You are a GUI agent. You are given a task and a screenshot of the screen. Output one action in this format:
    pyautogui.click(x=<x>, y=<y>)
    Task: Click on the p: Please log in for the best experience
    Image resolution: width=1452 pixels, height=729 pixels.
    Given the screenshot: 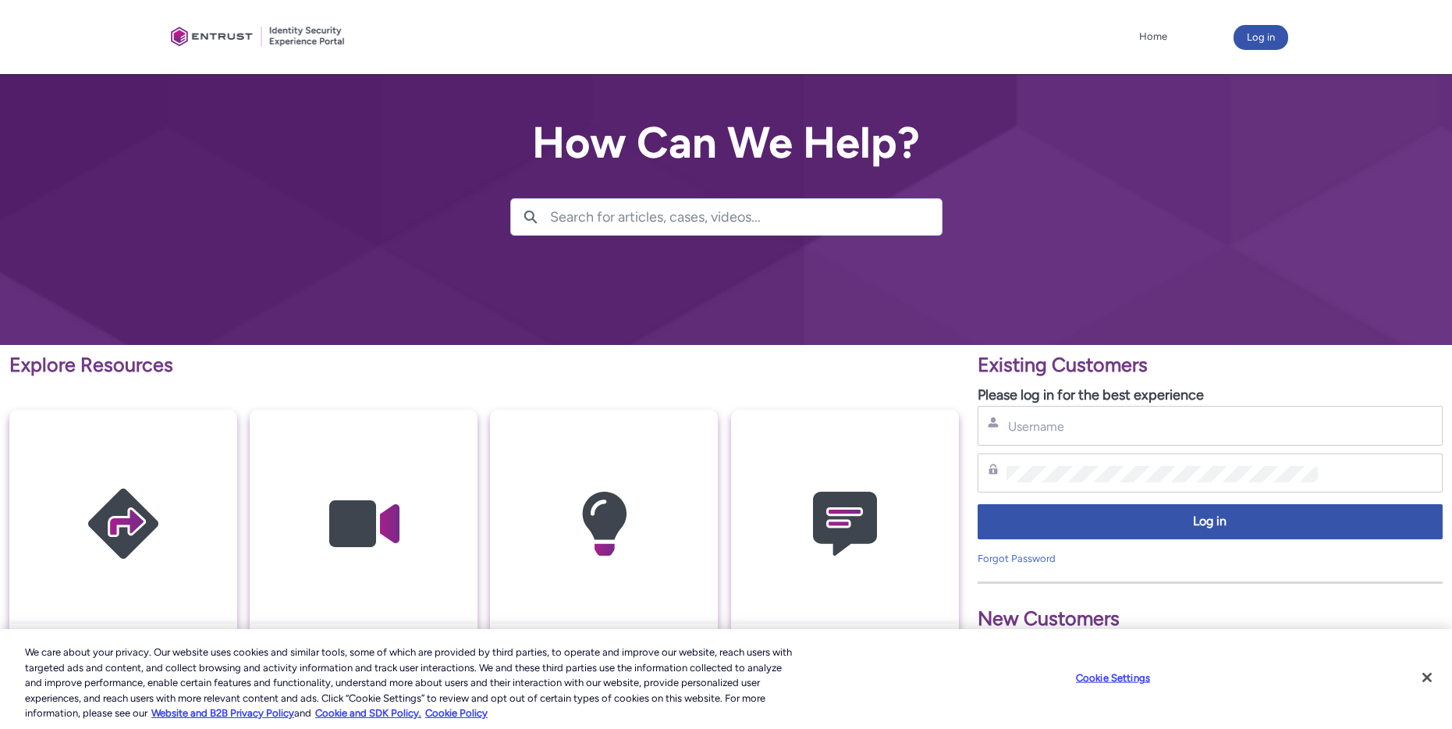 What is the action you would take?
    pyautogui.click(x=1210, y=395)
    